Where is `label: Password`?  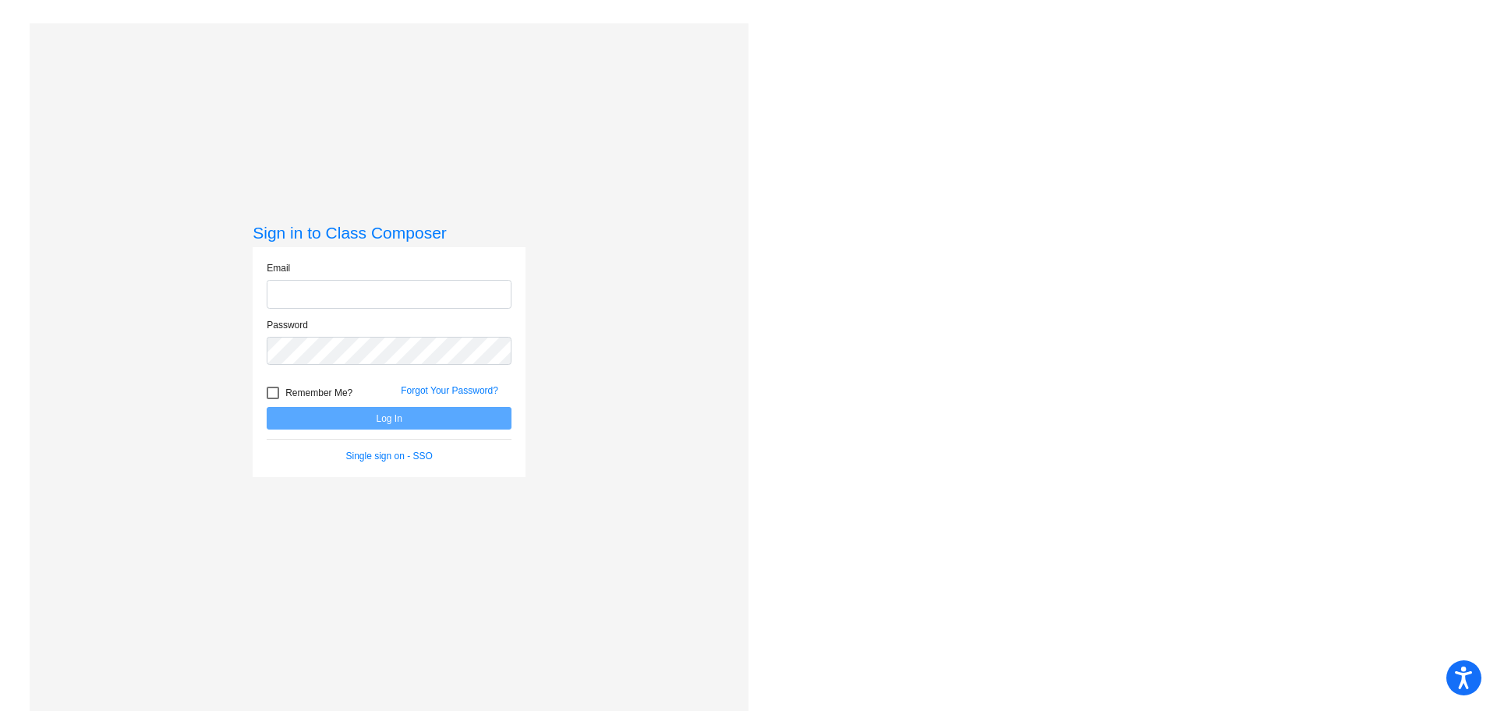 label: Password is located at coordinates (287, 325).